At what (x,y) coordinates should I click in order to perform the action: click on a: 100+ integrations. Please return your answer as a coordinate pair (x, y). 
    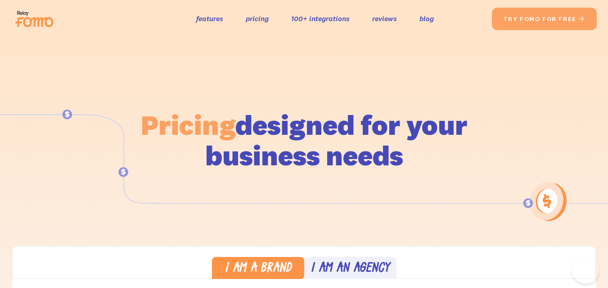
    Looking at the image, I should click on (320, 18).